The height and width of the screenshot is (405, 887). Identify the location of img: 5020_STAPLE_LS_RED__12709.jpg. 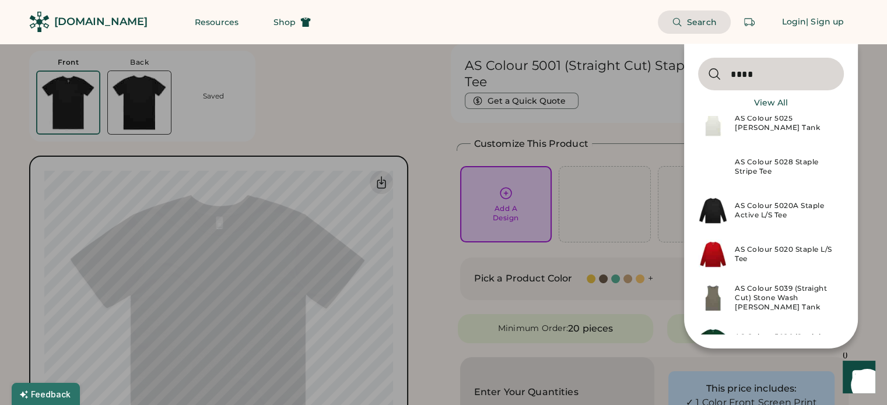
(712, 254).